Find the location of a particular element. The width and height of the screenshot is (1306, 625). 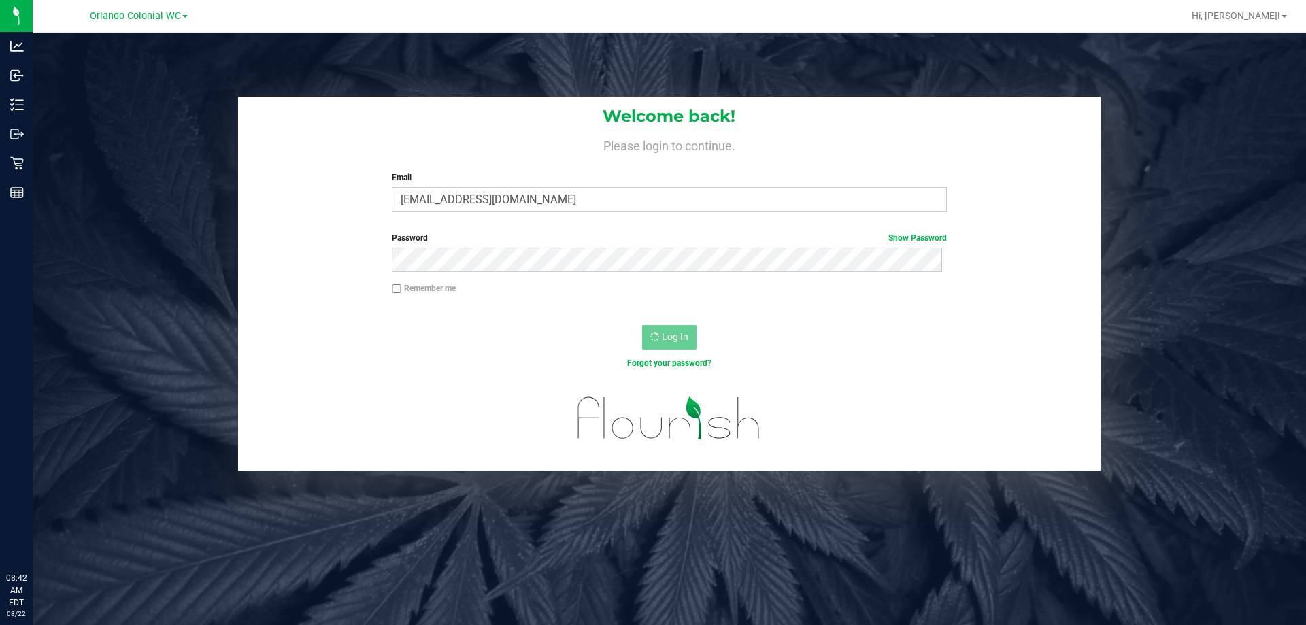

inline-svg: Retail is located at coordinates (17, 163).